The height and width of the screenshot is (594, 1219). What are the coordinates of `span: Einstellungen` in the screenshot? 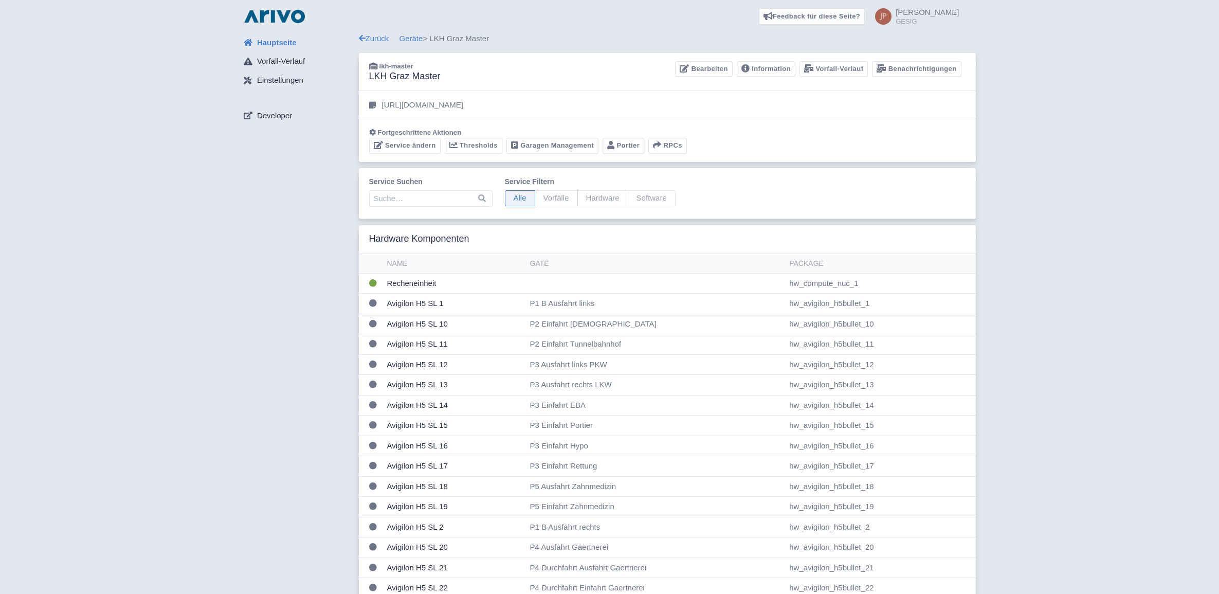 It's located at (280, 80).